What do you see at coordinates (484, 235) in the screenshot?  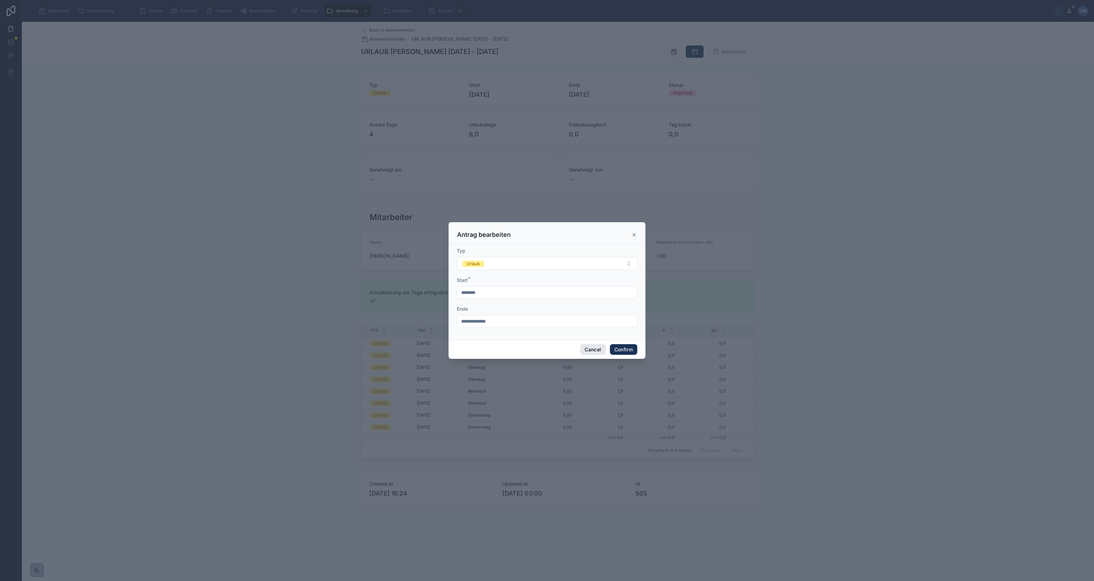 I see `h3: Antrag bearbeiten` at bounding box center [484, 235].